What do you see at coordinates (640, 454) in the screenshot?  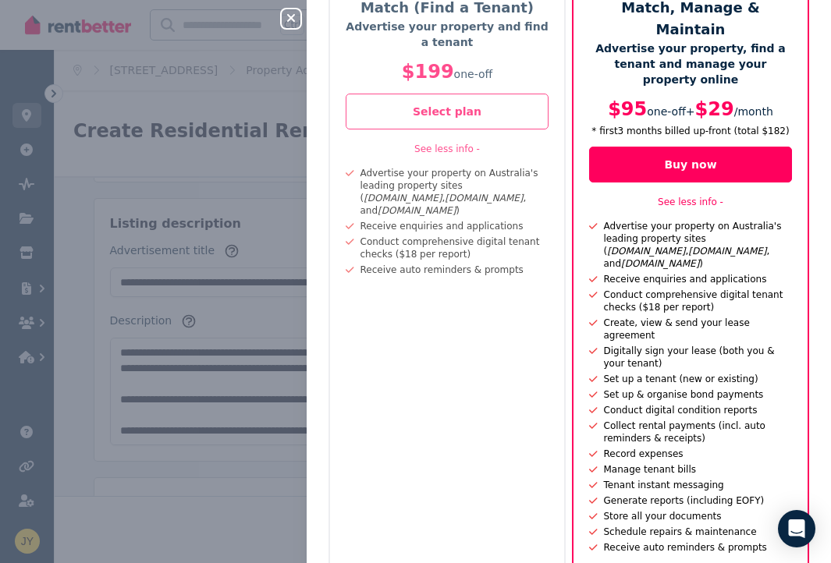 I see `div: Record expenses` at bounding box center [640, 454].